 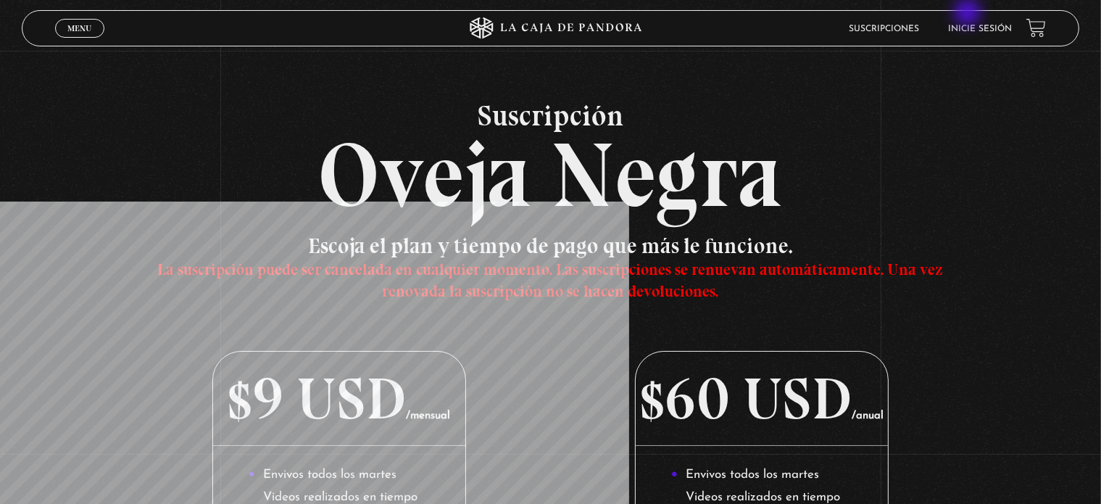 What do you see at coordinates (428, 415) in the screenshot?
I see `span: /mensual` at bounding box center [428, 415].